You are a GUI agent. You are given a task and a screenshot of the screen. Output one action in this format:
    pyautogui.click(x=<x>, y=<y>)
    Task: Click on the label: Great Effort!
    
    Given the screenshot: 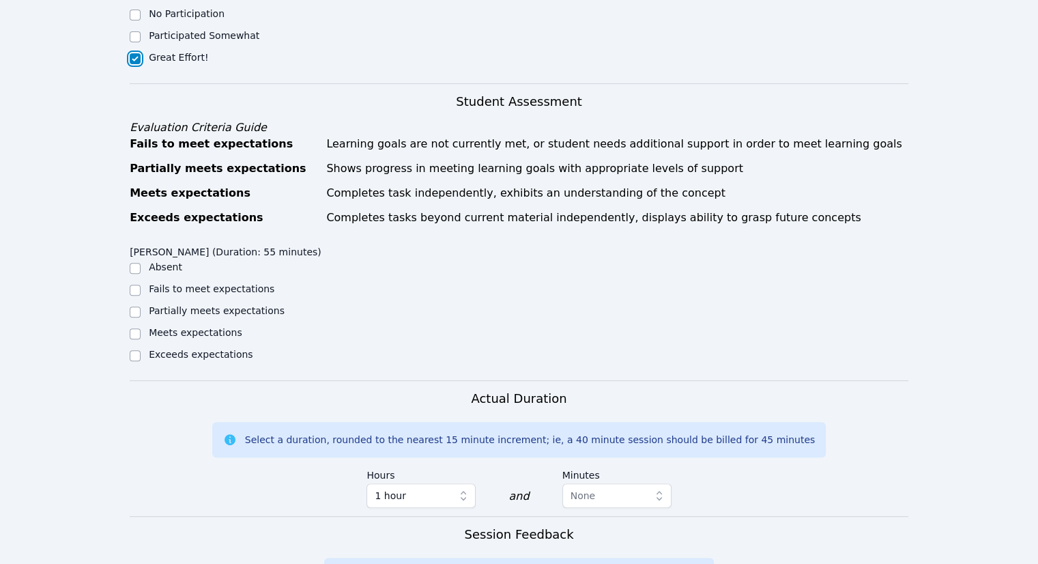 What is the action you would take?
    pyautogui.click(x=178, y=57)
    